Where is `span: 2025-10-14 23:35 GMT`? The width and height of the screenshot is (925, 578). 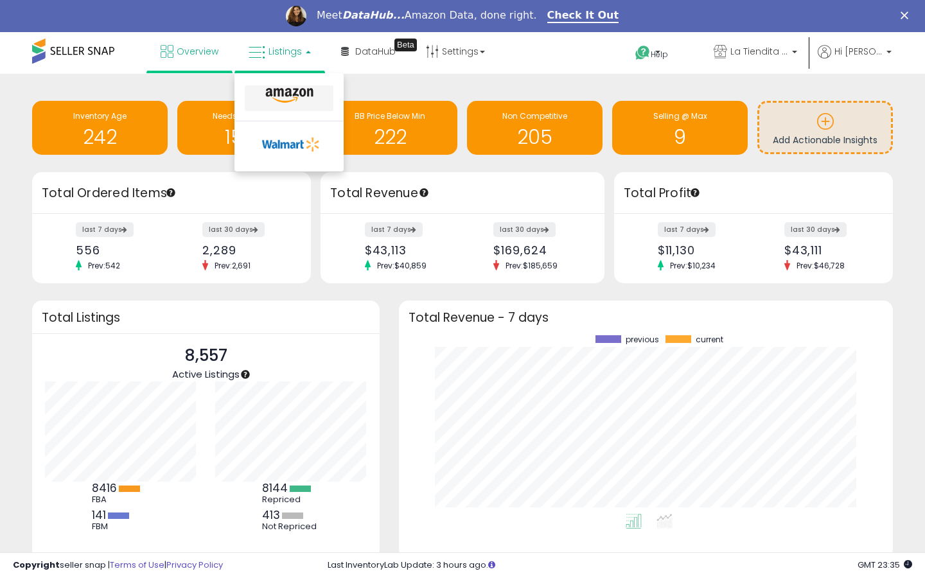 span: 2025-10-14 23:35 GMT is located at coordinates (885, 565).